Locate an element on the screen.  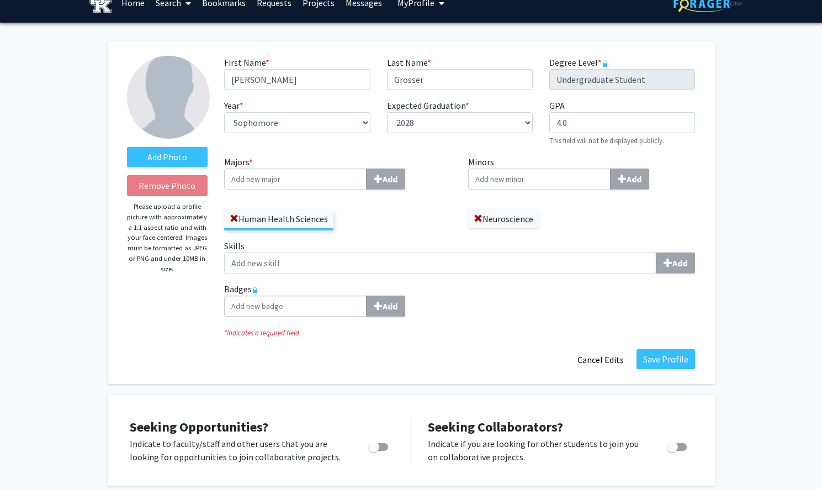
p: Indicate if you are looking for other students to join you on collaborative projects. is located at coordinates (537, 450).